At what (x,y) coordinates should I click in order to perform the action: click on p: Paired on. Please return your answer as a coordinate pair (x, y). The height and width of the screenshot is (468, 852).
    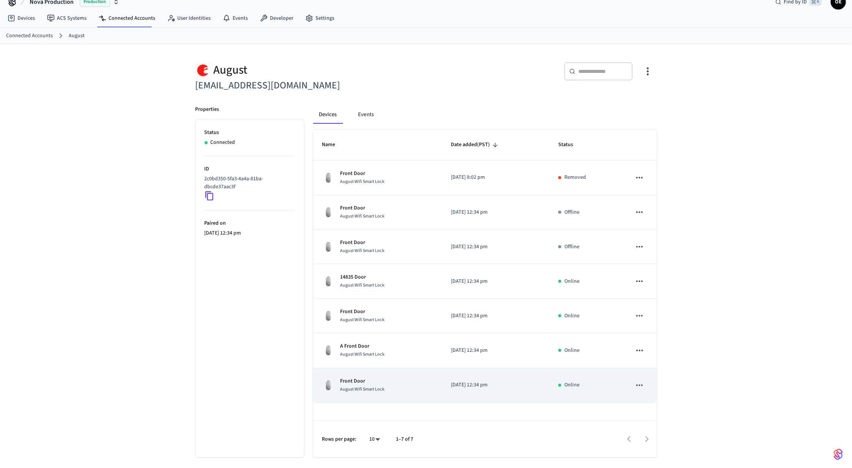
    Looking at the image, I should click on (250, 223).